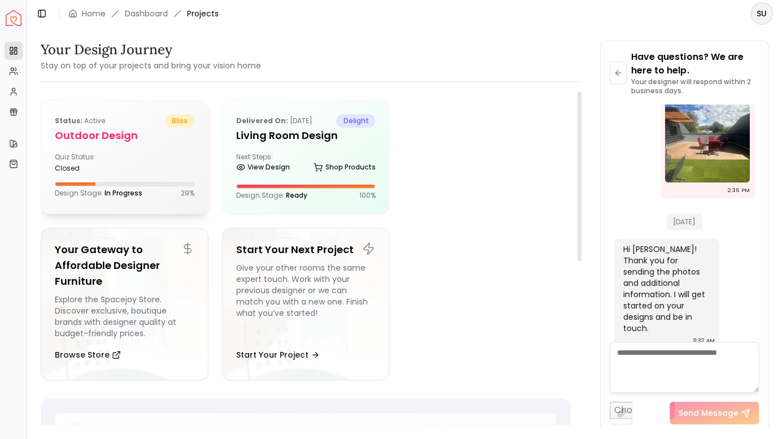  What do you see at coordinates (355, 121) in the screenshot?
I see `span: delight` at bounding box center [355, 121].